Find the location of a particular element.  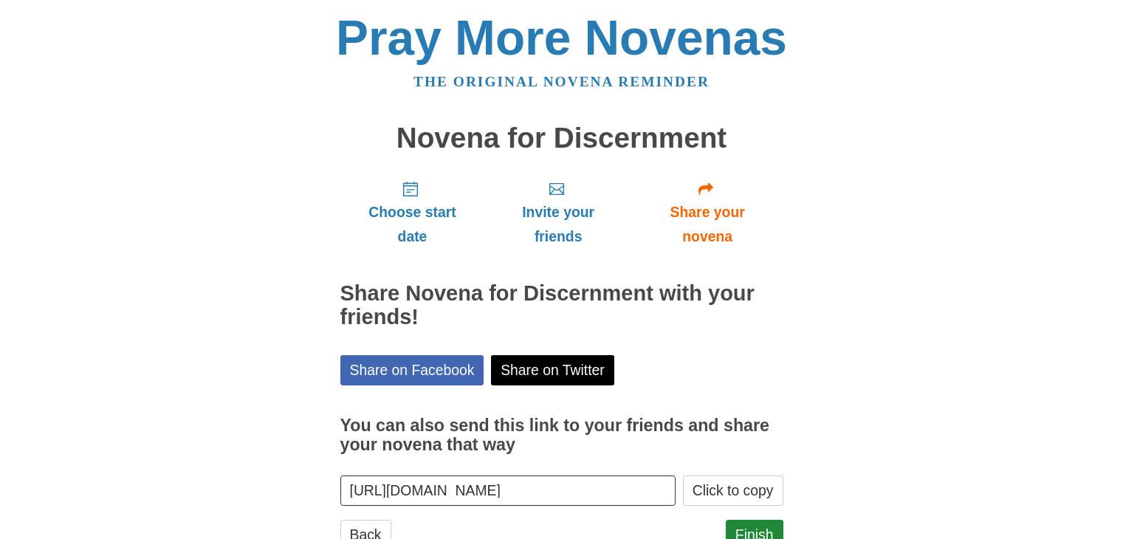

a: Pray More Novenas is located at coordinates (561, 38).